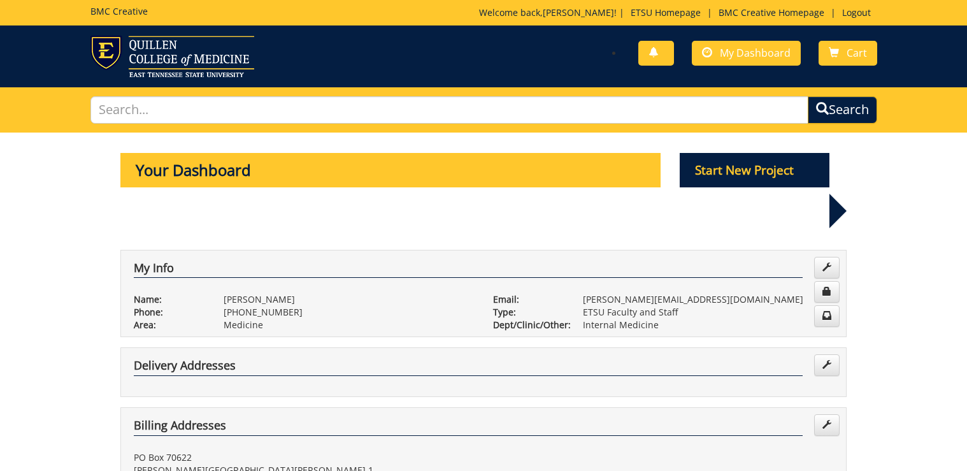  Describe the element at coordinates (468, 270) in the screenshot. I see `h4: My Info` at that location.